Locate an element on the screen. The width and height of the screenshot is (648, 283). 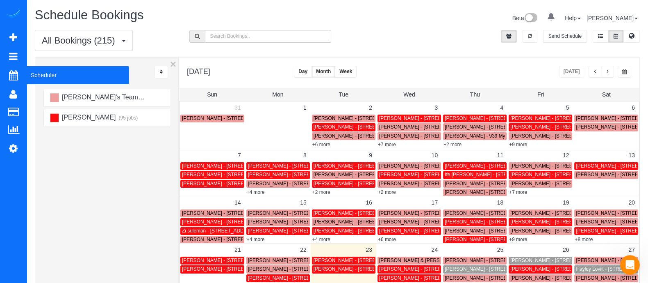
a: 11 is located at coordinates (501, 155).